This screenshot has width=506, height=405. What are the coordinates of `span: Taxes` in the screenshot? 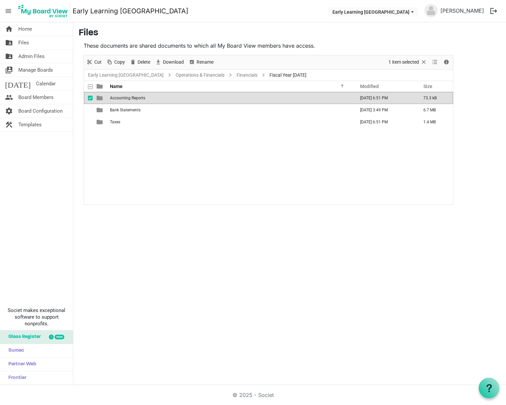 It's located at (115, 122).